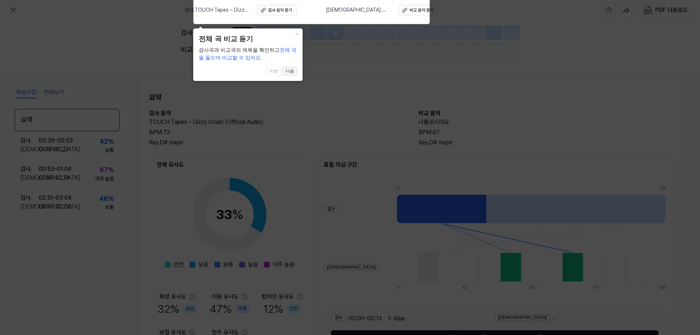 The height and width of the screenshot is (335, 700). I want to click on a: 검사 음악 듣기, so click(277, 10).